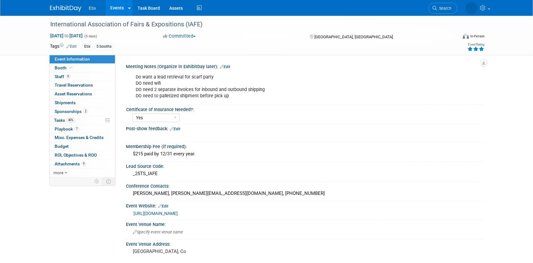 The image size is (533, 263). What do you see at coordinates (179, 36) in the screenshot?
I see `button: Committed` at bounding box center [179, 36].